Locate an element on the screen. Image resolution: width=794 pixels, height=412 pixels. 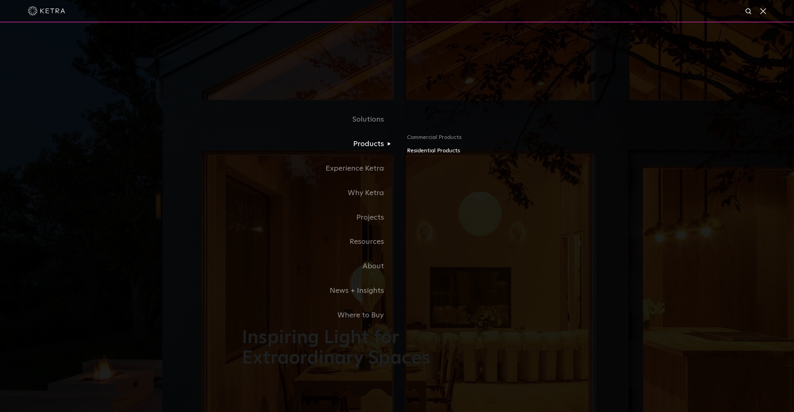
a: Resources is located at coordinates (319, 242).